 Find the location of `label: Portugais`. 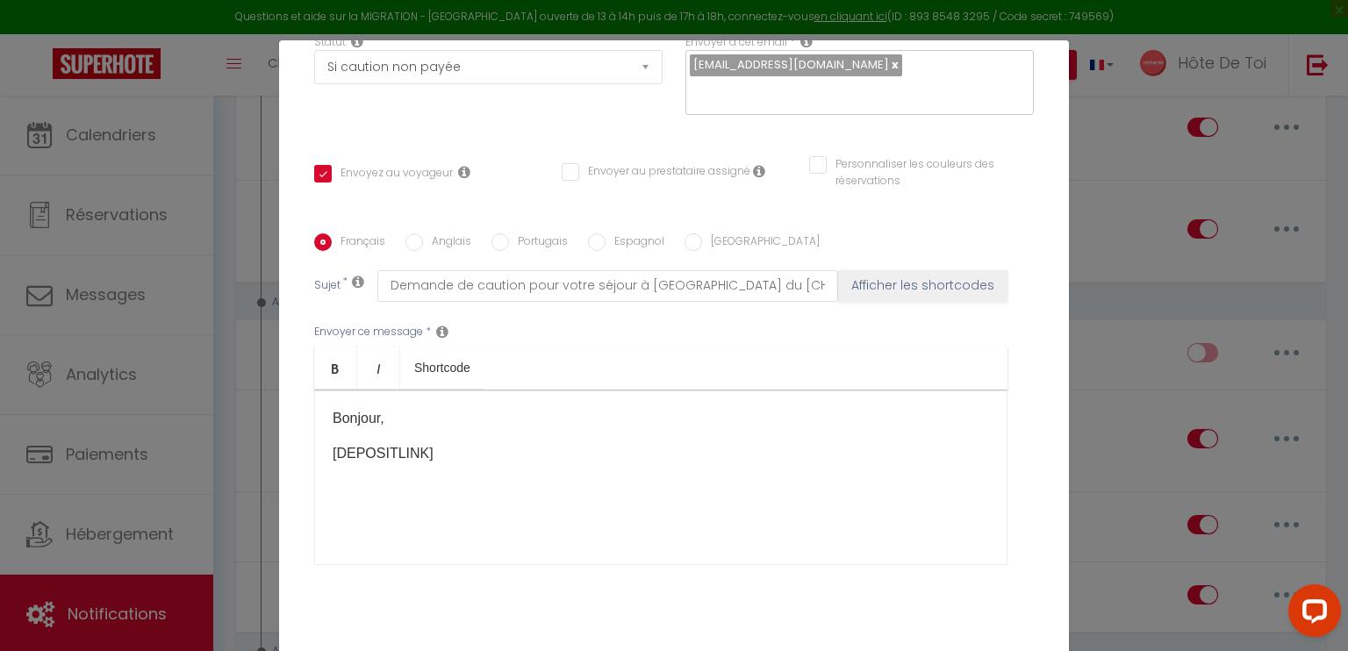

label: Portugais is located at coordinates (538, 243).